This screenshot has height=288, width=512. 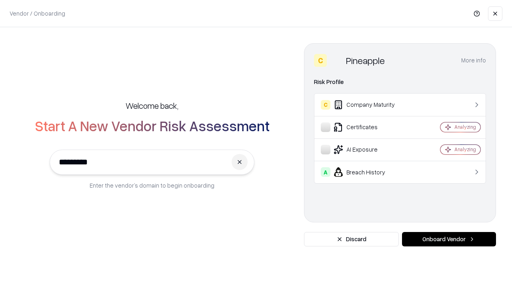 What do you see at coordinates (449, 239) in the screenshot?
I see `button: Onboard Vendor` at bounding box center [449, 239].